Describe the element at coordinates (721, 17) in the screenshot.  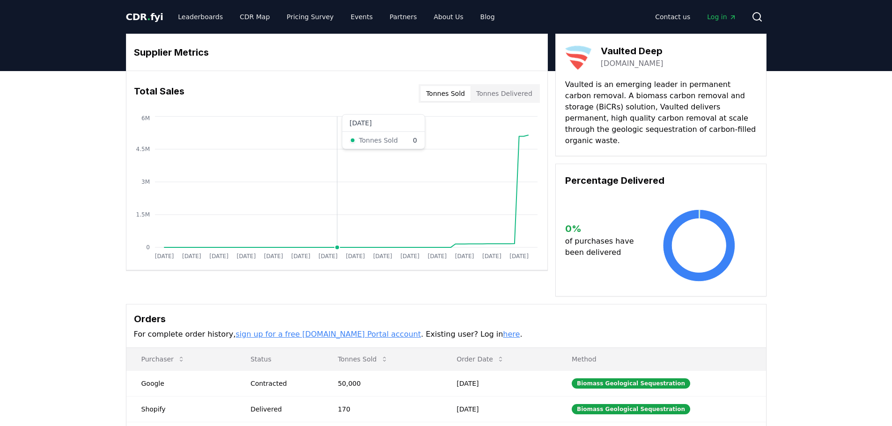
I see `span: Log in` at that location.